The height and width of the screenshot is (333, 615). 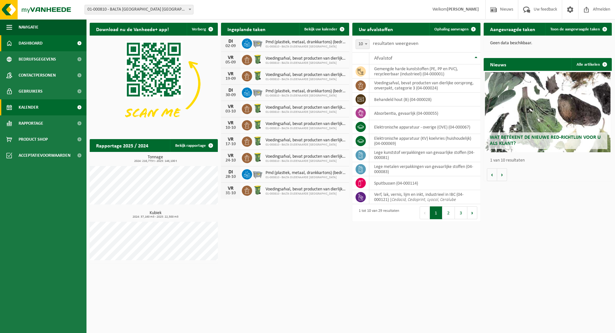 What do you see at coordinates (30, 91) in the screenshot?
I see `span: Gebruikers` at bounding box center [30, 91].